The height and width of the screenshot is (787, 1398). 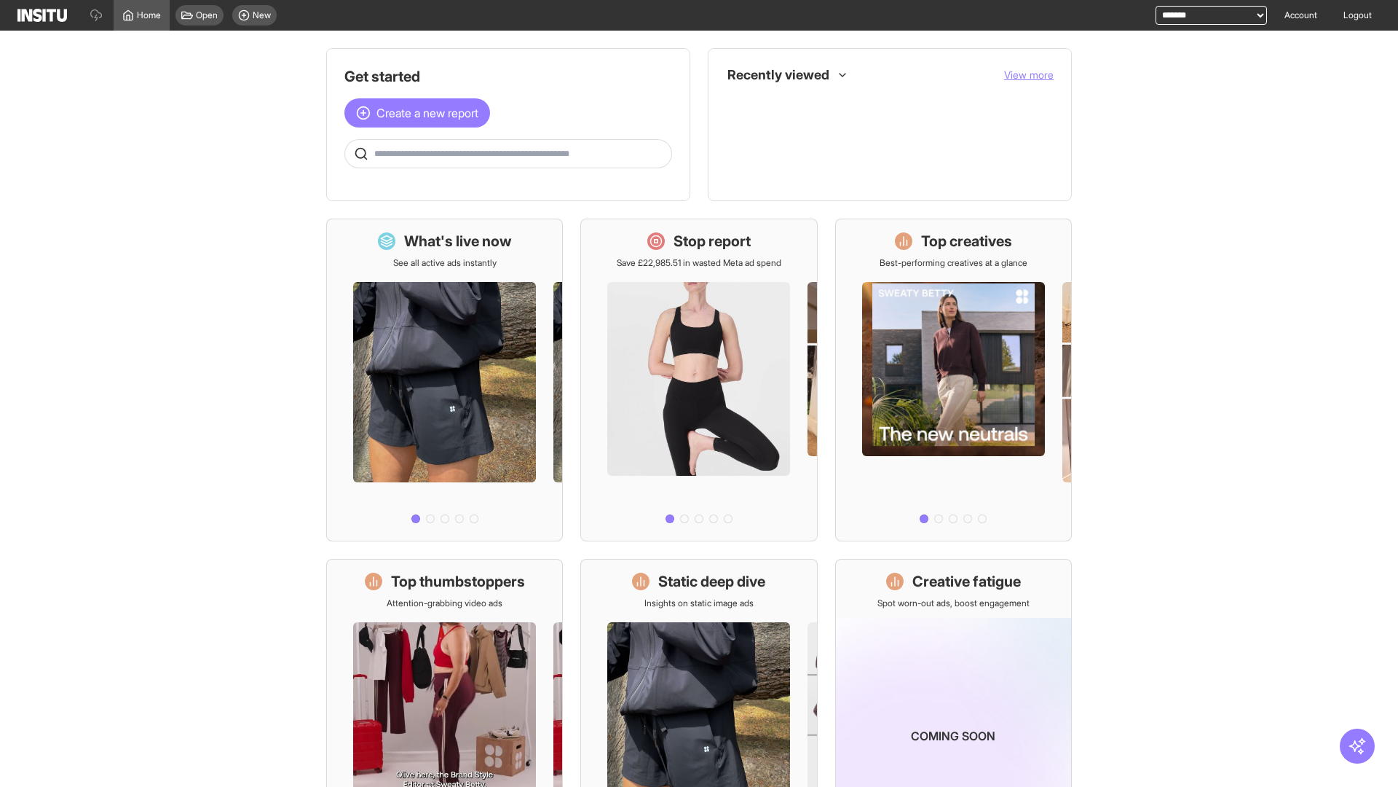 What do you see at coordinates (207, 15) in the screenshot?
I see `span: Open` at bounding box center [207, 15].